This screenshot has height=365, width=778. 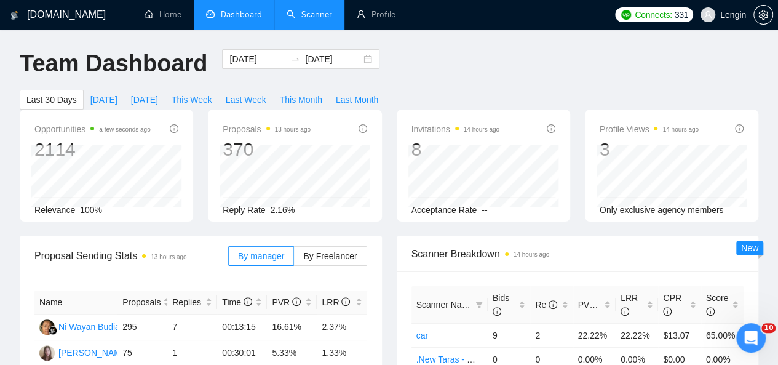 What do you see at coordinates (92, 150) in the screenshot?
I see `div: 2114` at bounding box center [92, 150].